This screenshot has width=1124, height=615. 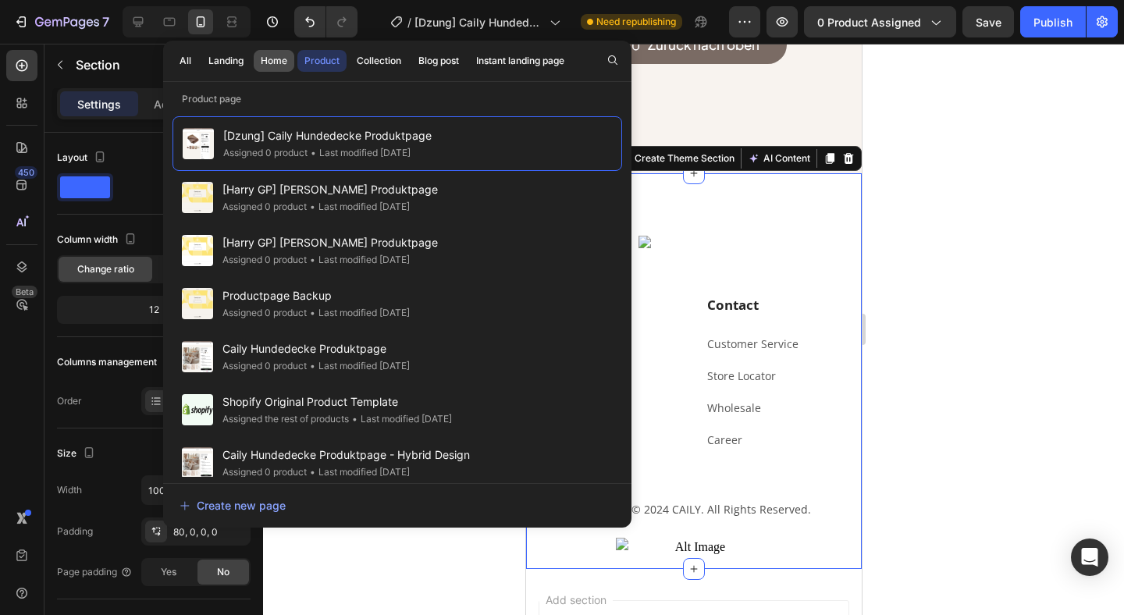 I want to click on button: 7, so click(x=61, y=22).